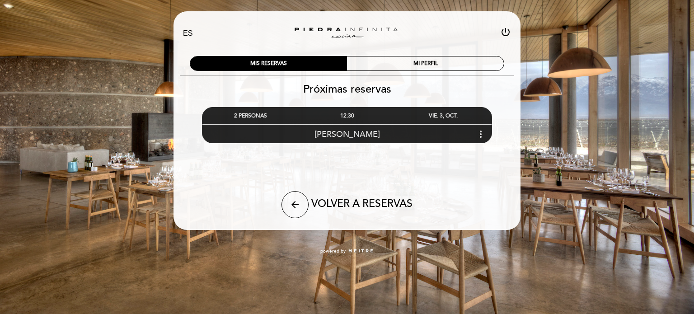 This screenshot has height=314, width=694. What do you see at coordinates (362, 204) in the screenshot?
I see `span: VOLVER A RESERVAS` at bounding box center [362, 204].